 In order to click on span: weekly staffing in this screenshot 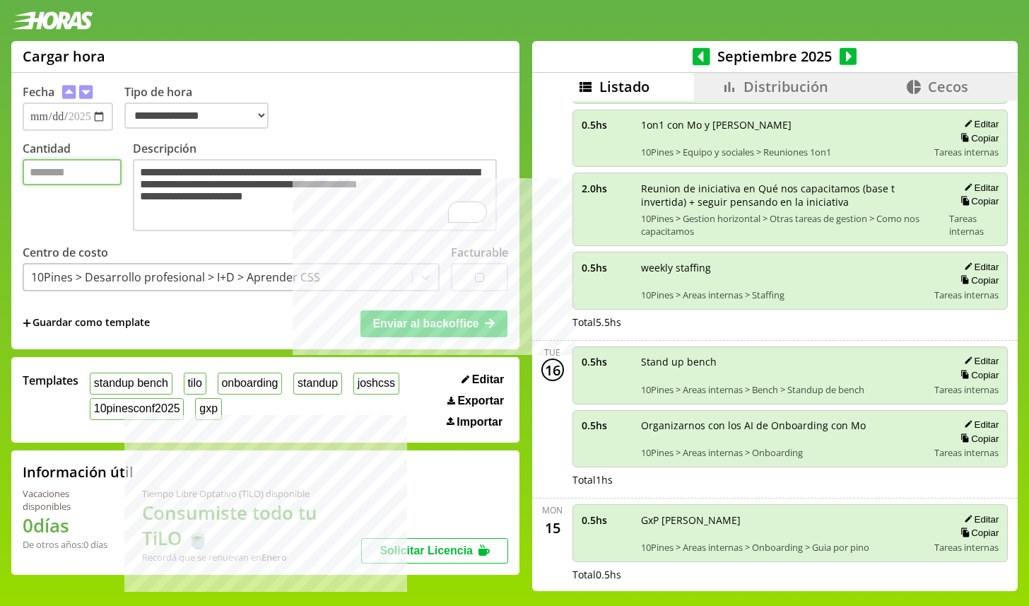, I will do `click(783, 267)`.